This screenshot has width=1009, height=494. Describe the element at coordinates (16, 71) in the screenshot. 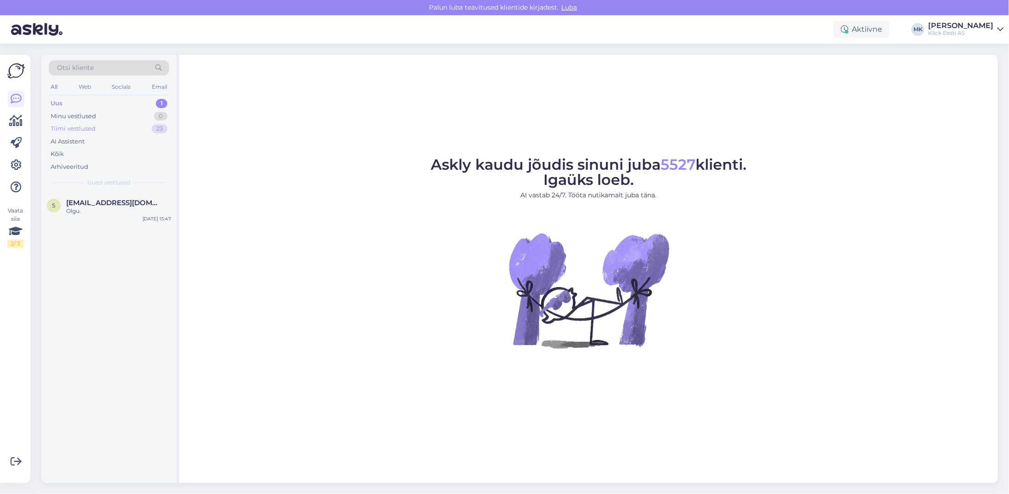

I see `img: Askly Logo` at that location.